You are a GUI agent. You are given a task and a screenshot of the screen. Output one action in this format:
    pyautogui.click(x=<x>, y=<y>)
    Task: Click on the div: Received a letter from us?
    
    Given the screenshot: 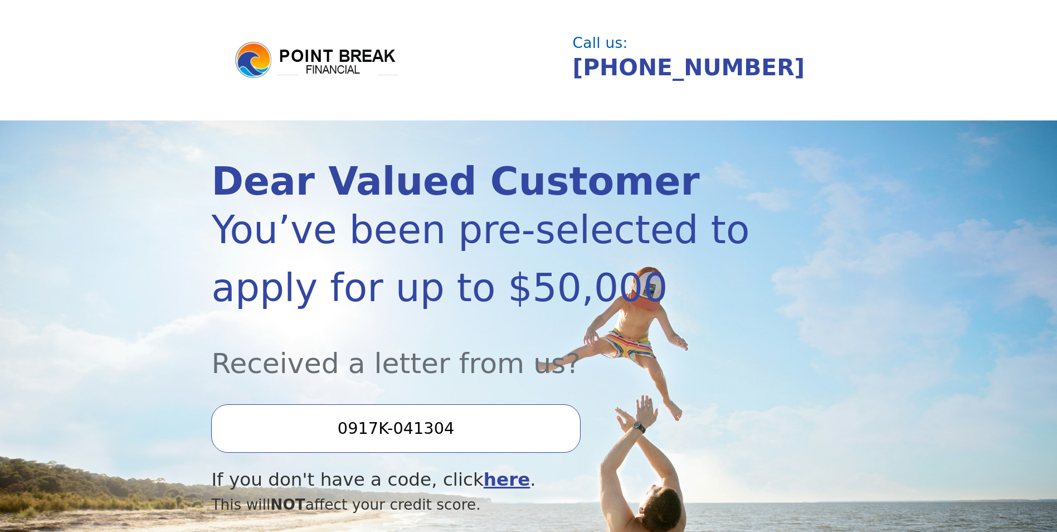 What is the action you would take?
    pyautogui.click(x=480, y=350)
    